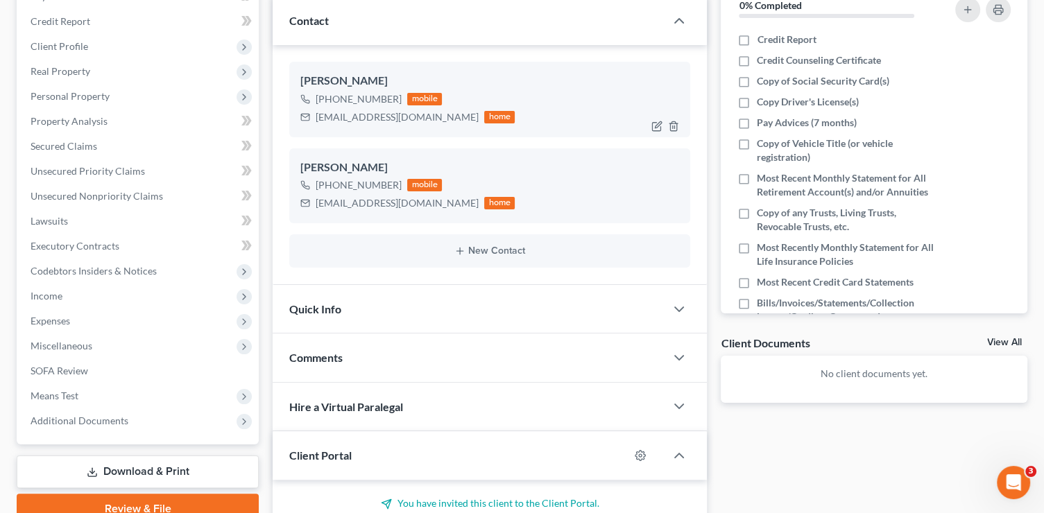 The width and height of the screenshot is (1044, 513). Describe the element at coordinates (848, 220) in the screenshot. I see `span: Copy of any Trusts, Living Trusts, Revocable Trusts, etc.` at that location.